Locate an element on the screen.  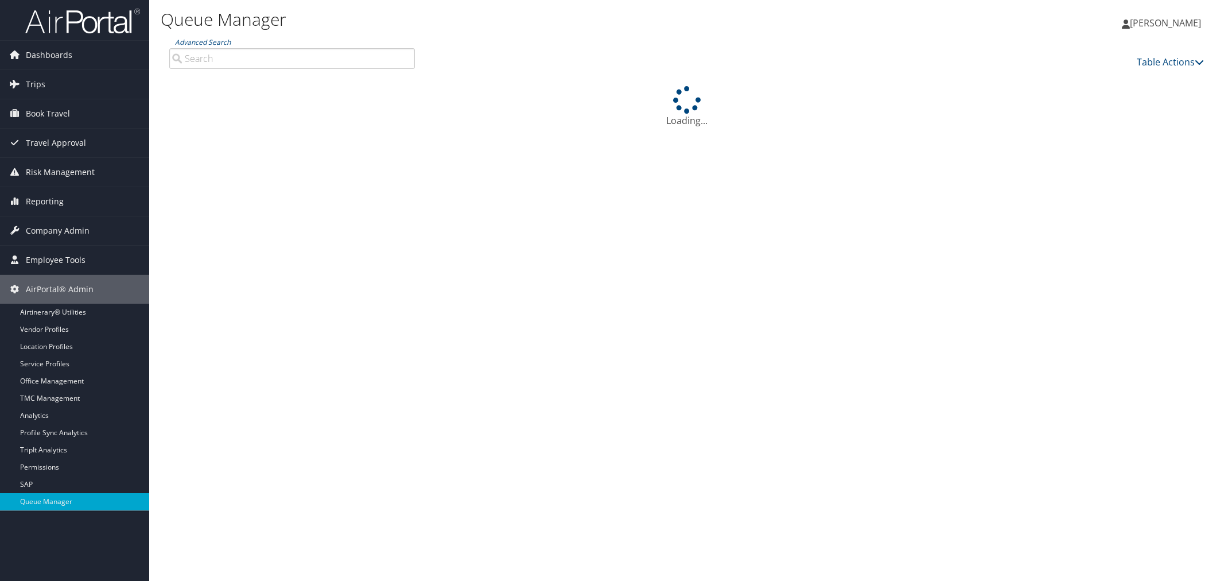
span: AirPortal® Admin is located at coordinates (60, 289).